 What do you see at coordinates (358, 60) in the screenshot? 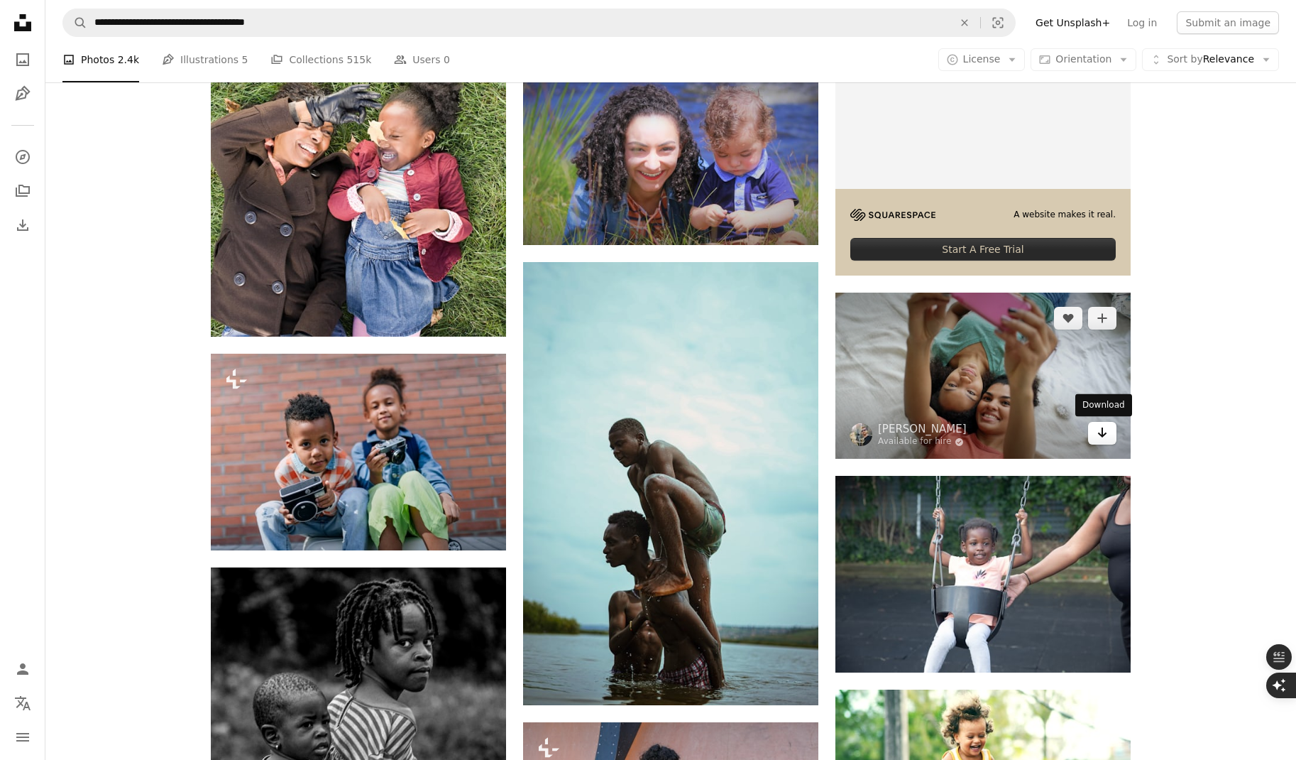
I see `span: 515k` at bounding box center [358, 60].